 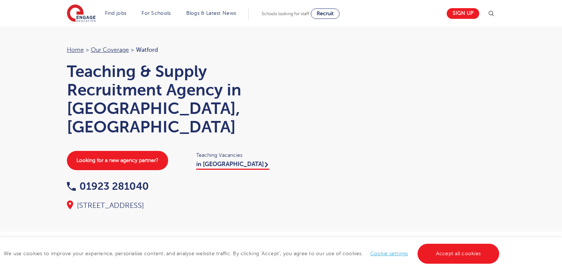 I want to click on a: Sign up, so click(x=463, y=13).